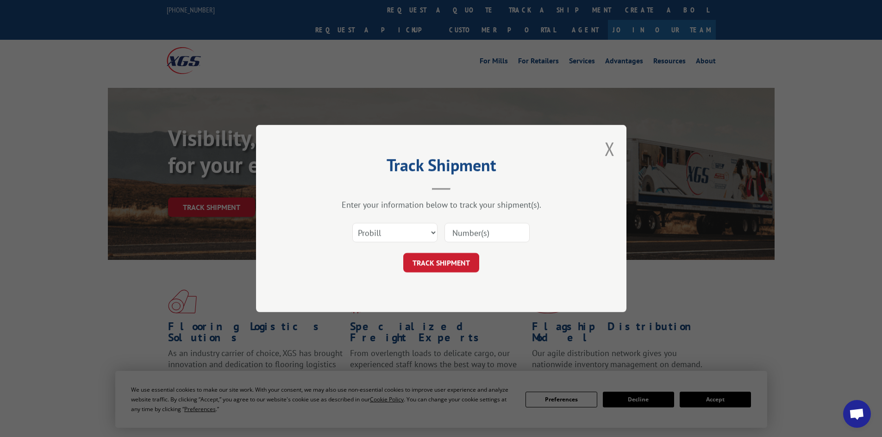  Describe the element at coordinates (441, 205) in the screenshot. I see `div: Enter your information below to track your shipment(s).` at that location.